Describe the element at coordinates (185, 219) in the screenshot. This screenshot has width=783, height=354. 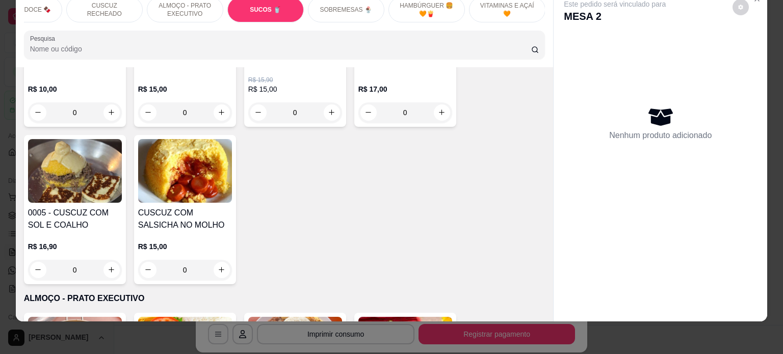
I see `h4: CUSCUZ COM SALSICHA NO MOLHO` at that location.